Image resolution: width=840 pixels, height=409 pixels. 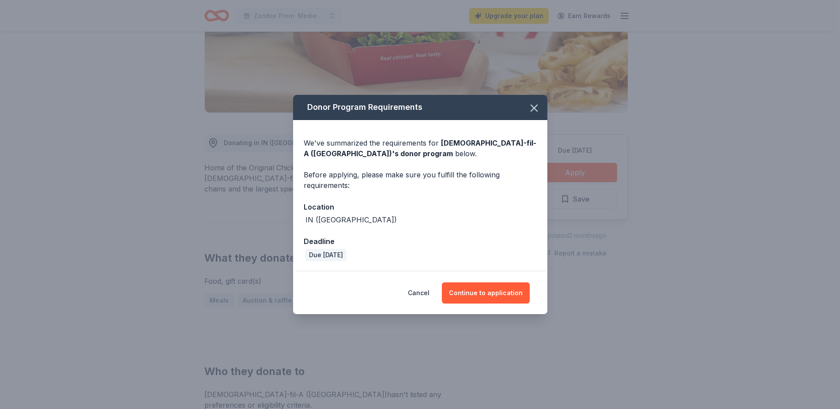 What do you see at coordinates (420, 242) in the screenshot?
I see `div: Deadline` at bounding box center [420, 242].